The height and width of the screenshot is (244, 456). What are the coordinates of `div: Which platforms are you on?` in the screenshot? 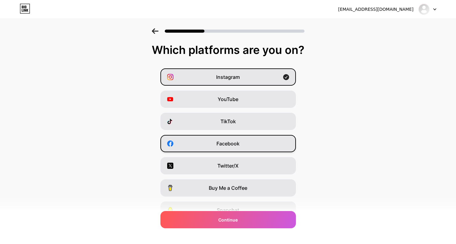 It's located at (228, 50).